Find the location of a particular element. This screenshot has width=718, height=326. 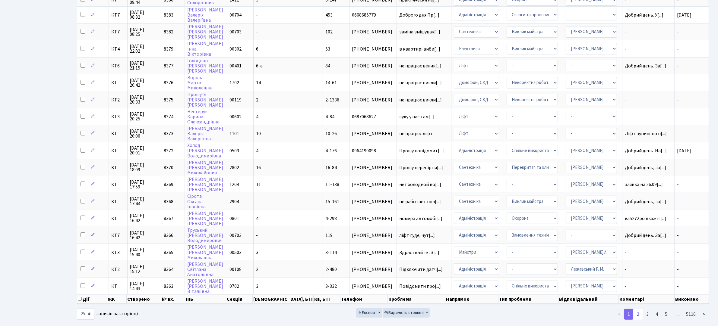

span: 8382 is located at coordinates (169, 32).